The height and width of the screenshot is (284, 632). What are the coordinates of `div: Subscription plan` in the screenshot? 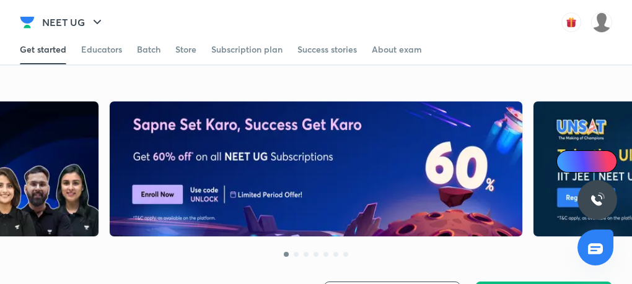 It's located at (247, 50).